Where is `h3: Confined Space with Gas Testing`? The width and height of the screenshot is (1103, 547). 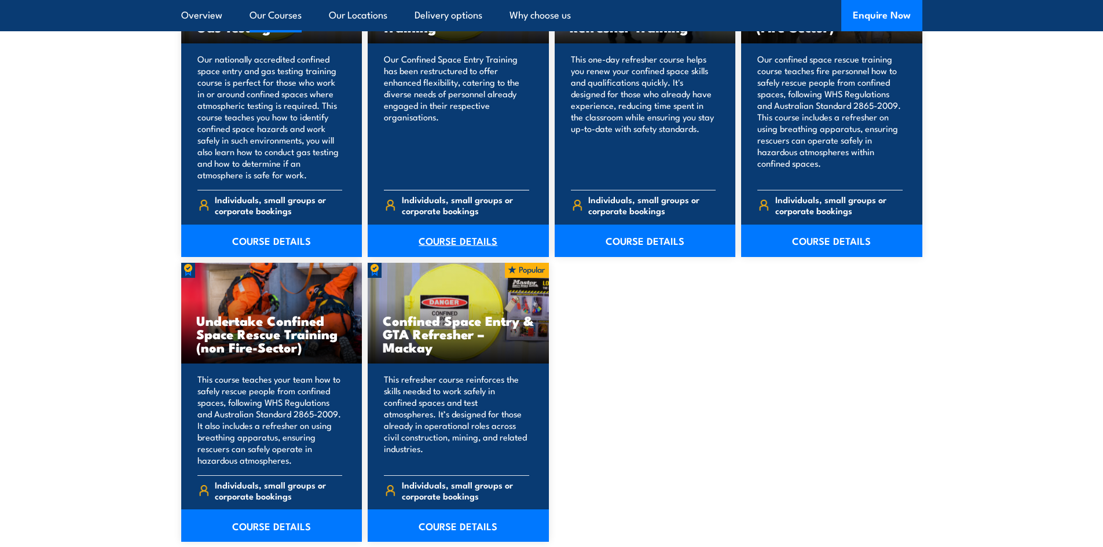 h3: Confined Space with Gas Testing is located at coordinates (272, 20).